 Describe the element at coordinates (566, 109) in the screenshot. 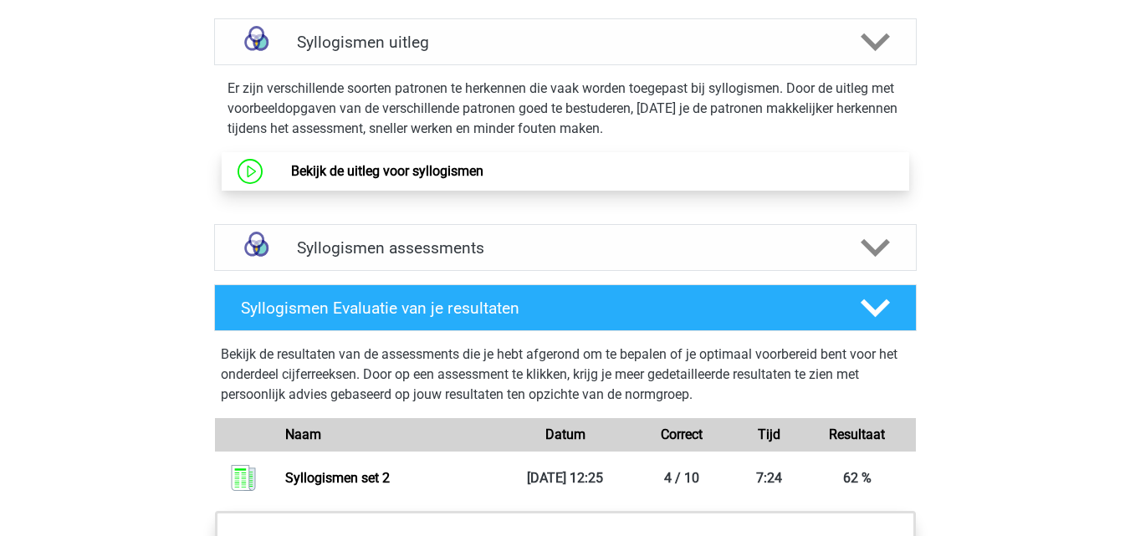

I see `p: Er zijn verschillende soorten patronen te herkennen die vaak worden toegepast bij syllogismen. Do...` at that location.